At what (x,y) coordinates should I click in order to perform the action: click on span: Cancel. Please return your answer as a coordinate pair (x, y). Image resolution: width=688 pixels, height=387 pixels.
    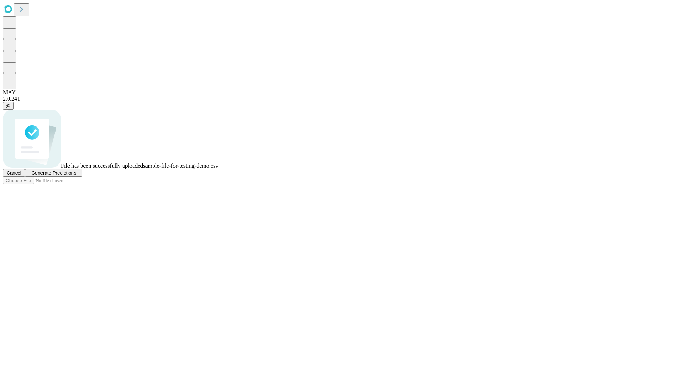
    Looking at the image, I should click on (14, 173).